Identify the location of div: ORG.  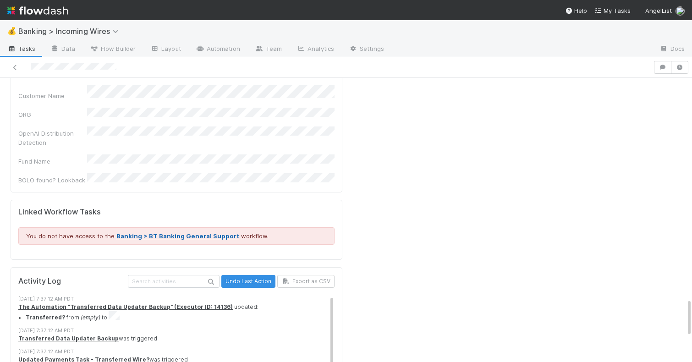
(53, 115).